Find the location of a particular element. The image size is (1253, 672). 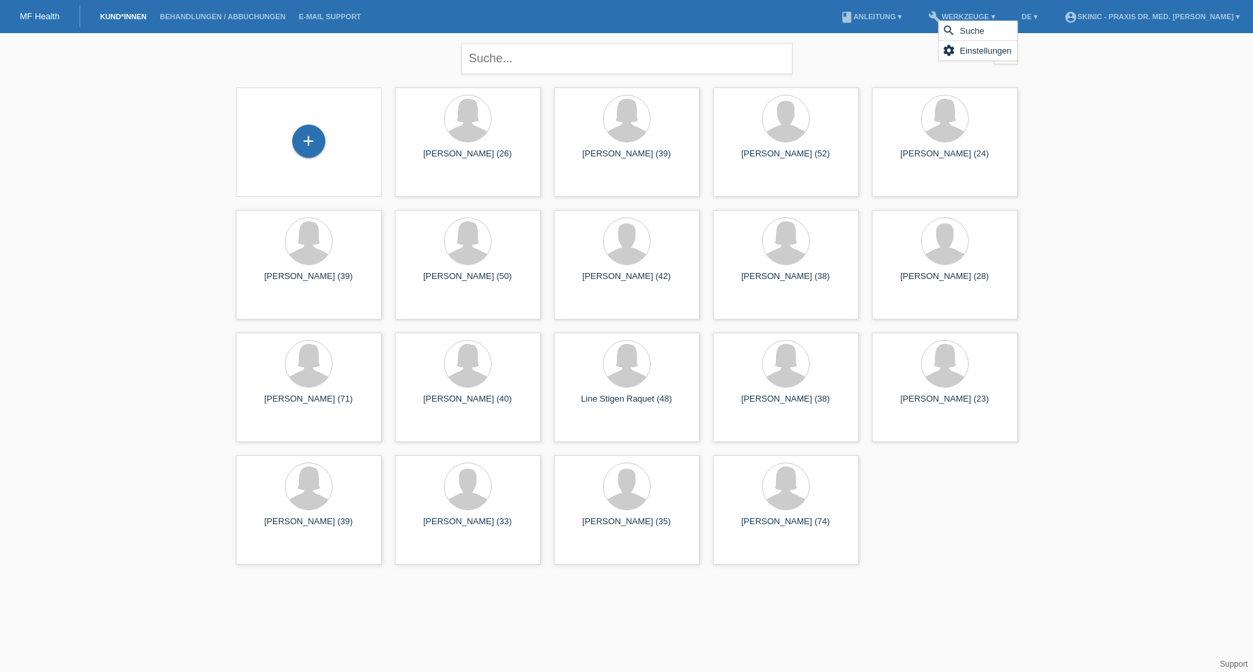

a: MF Health is located at coordinates (40, 16).